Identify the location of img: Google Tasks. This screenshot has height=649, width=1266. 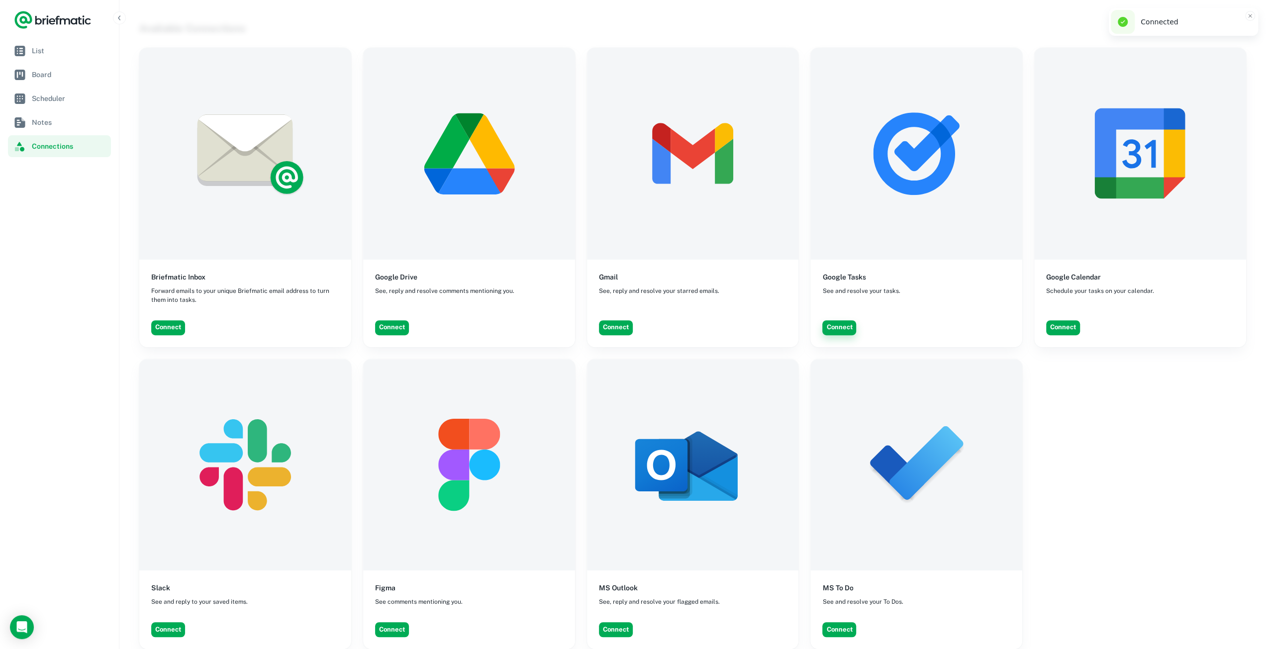
(916, 154).